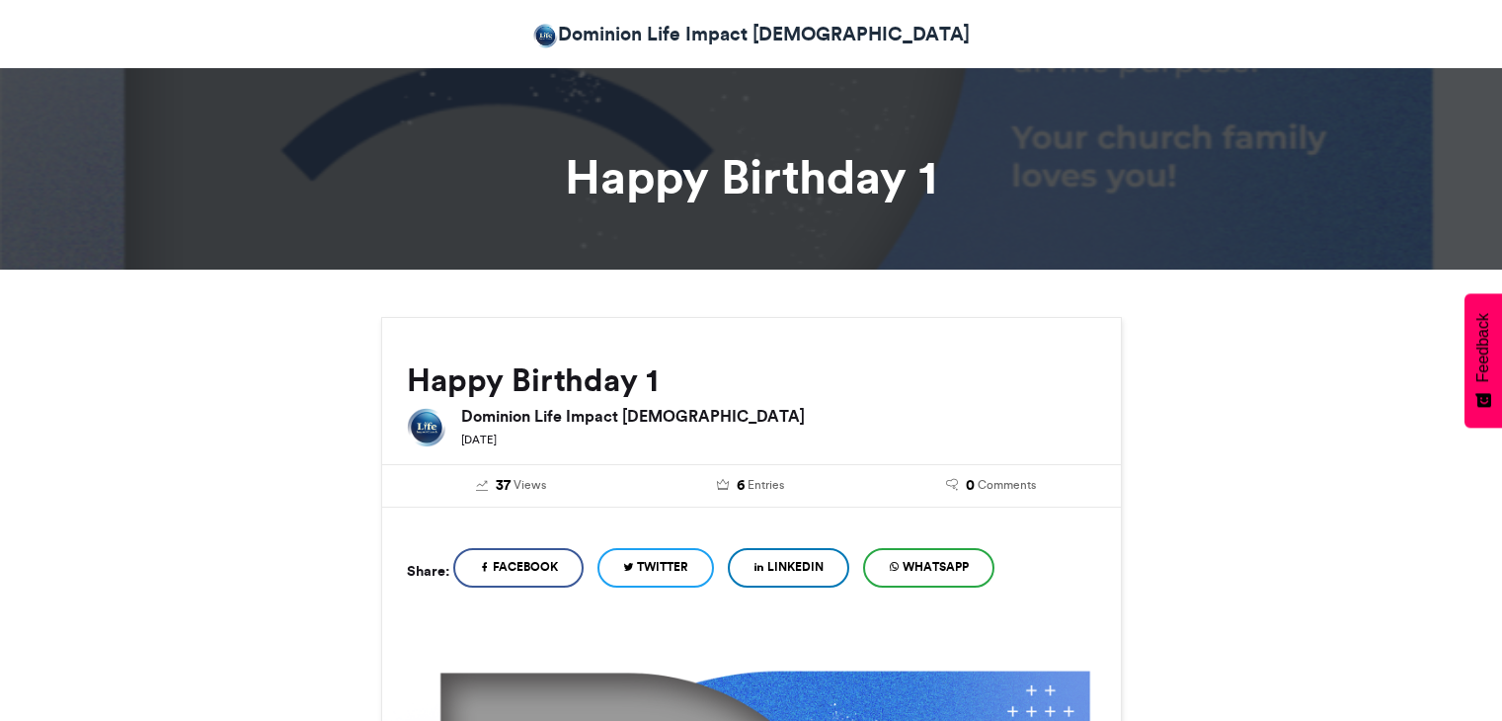 This screenshot has width=1502, height=721. I want to click on a: WhatsApp, so click(928, 568).